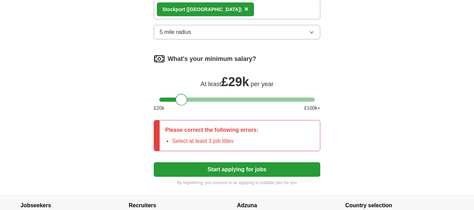 The image size is (474, 210). I want to click on button: 5 mile radius, so click(237, 32).